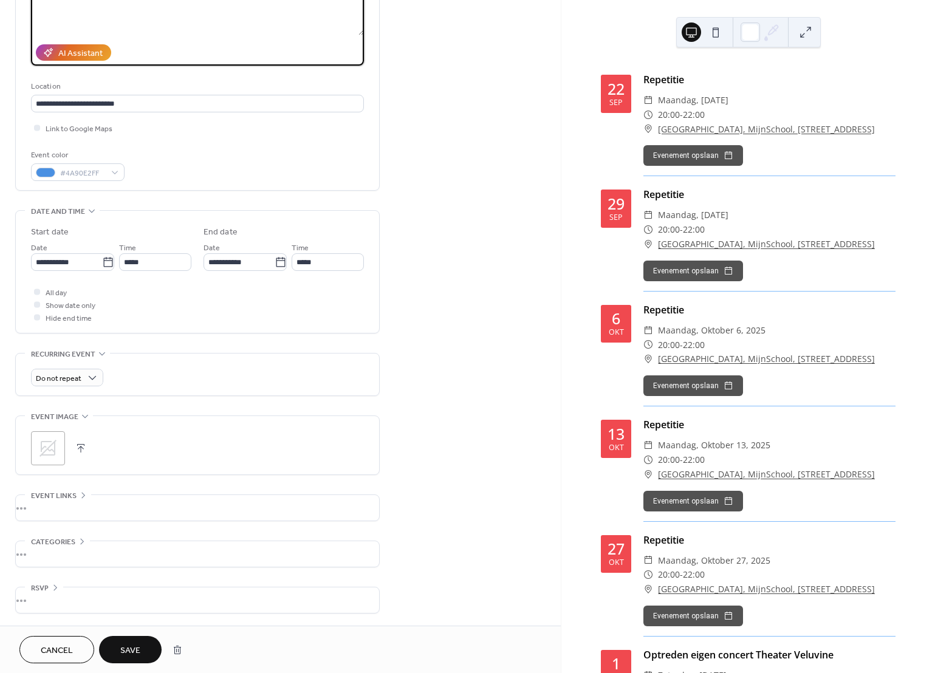 The height and width of the screenshot is (673, 935). Describe the element at coordinates (53, 496) in the screenshot. I see `span: Event links` at that location.